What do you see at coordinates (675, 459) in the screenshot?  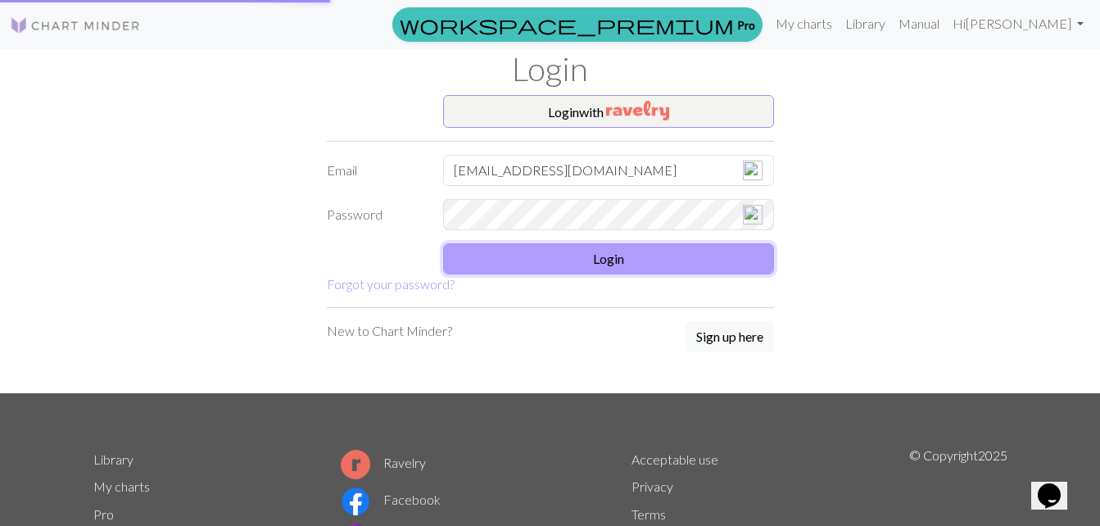 I see `a: Acceptable use` at bounding box center [675, 459].